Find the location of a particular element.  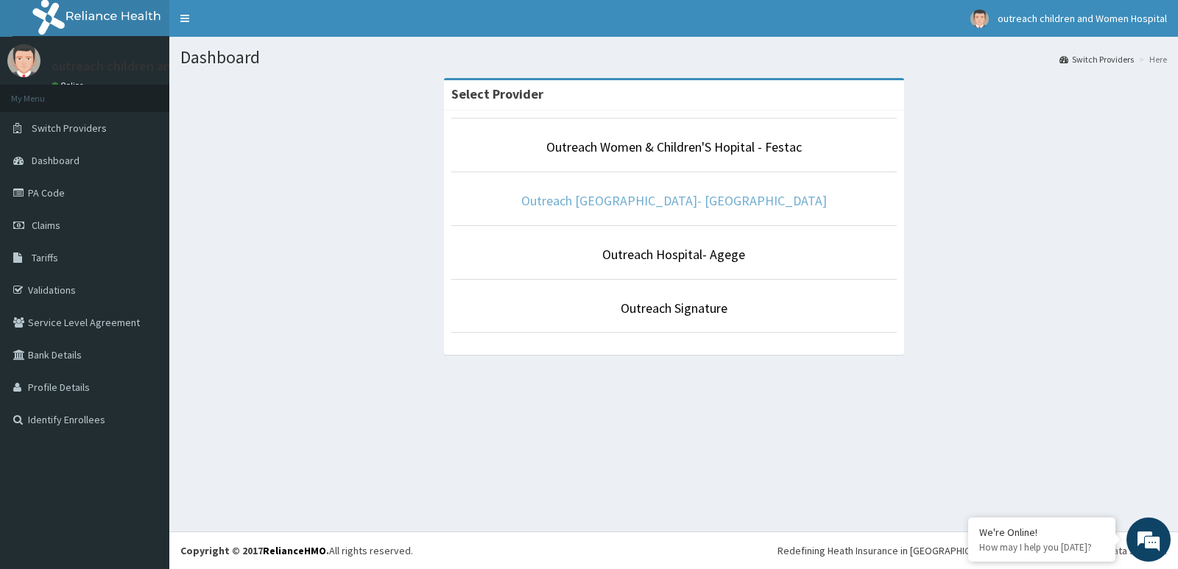

a: Outreach Hospital- Agege is located at coordinates (674, 254).